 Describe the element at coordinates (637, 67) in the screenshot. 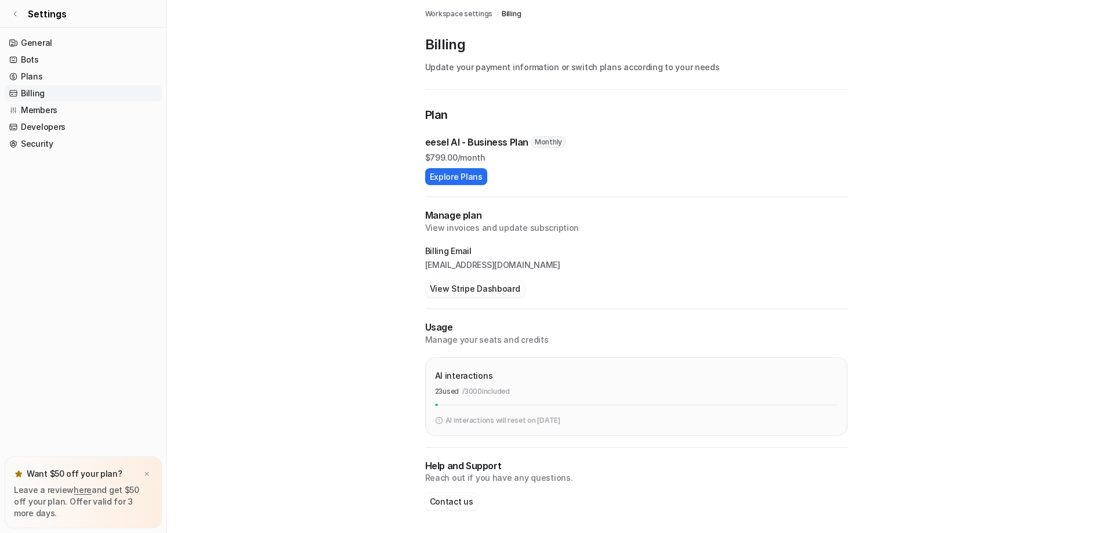

I see `p: Update your payment information or switch plans according to your needs` at that location.